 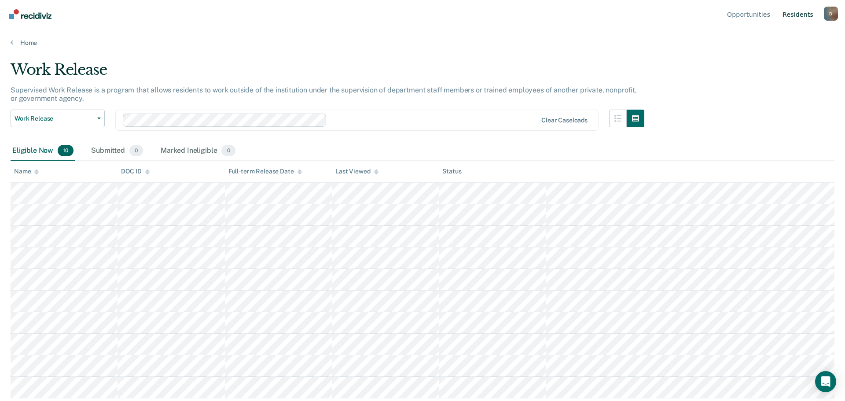 What do you see at coordinates (30, 14) in the screenshot?
I see `img: Recidiviz` at bounding box center [30, 14].